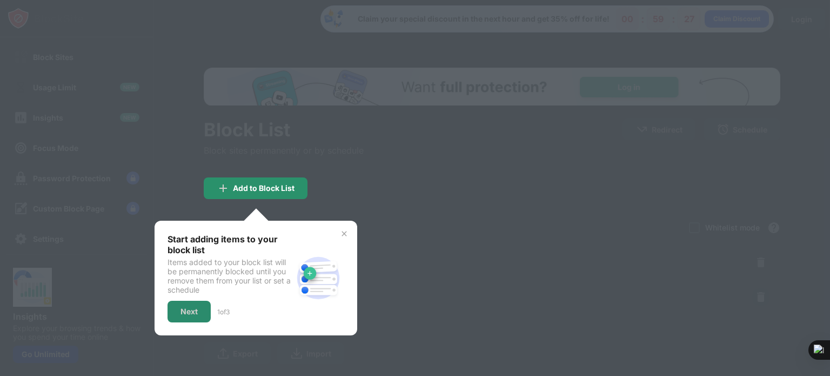 The height and width of the screenshot is (376, 830). I want to click on div: Items added to your block list will be permanently blocked until you remove them from your list o..., so click(230, 276).